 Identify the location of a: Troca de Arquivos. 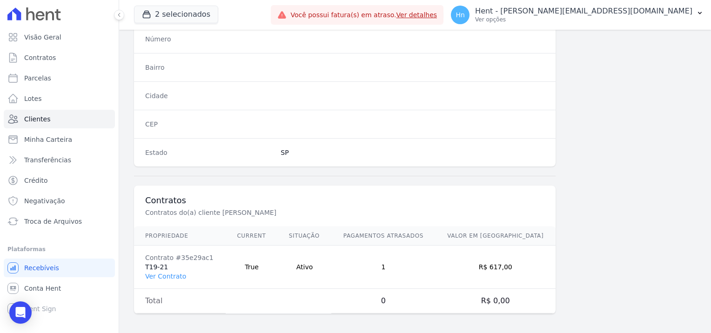
(59, 221).